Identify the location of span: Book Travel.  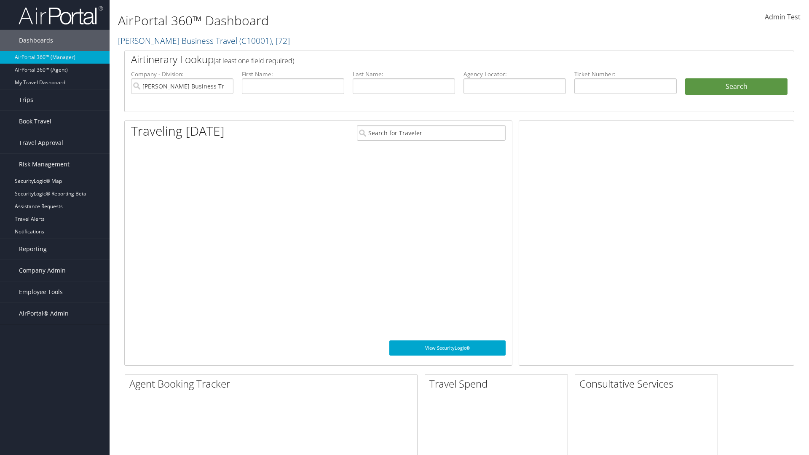
(35, 121).